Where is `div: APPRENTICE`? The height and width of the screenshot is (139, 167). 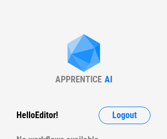
div: APPRENTICE is located at coordinates (78, 79).